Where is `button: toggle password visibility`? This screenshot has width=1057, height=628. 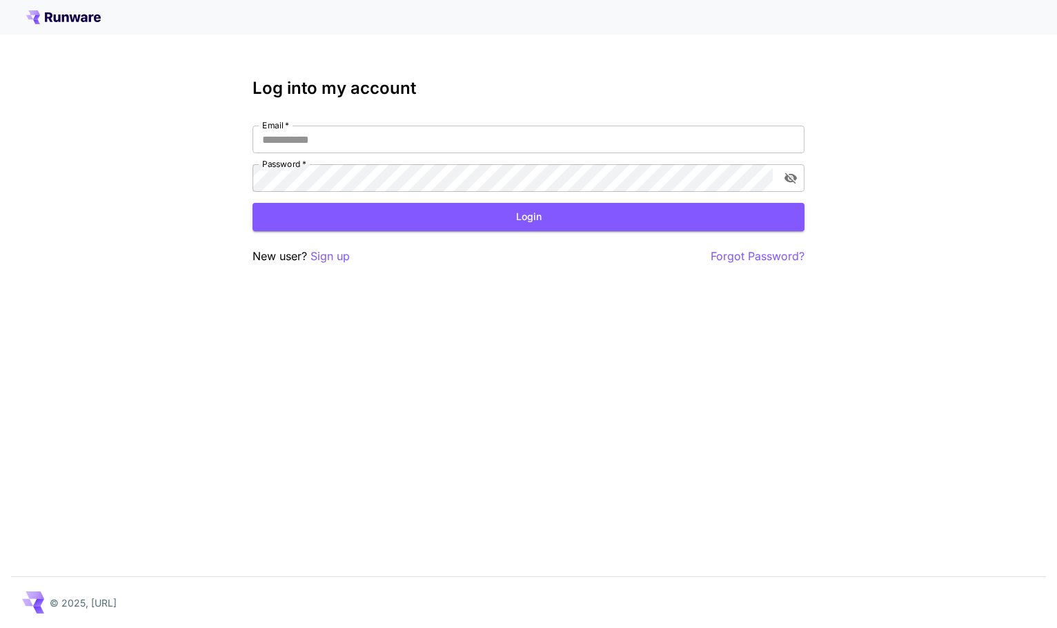 button: toggle password visibility is located at coordinates (791, 178).